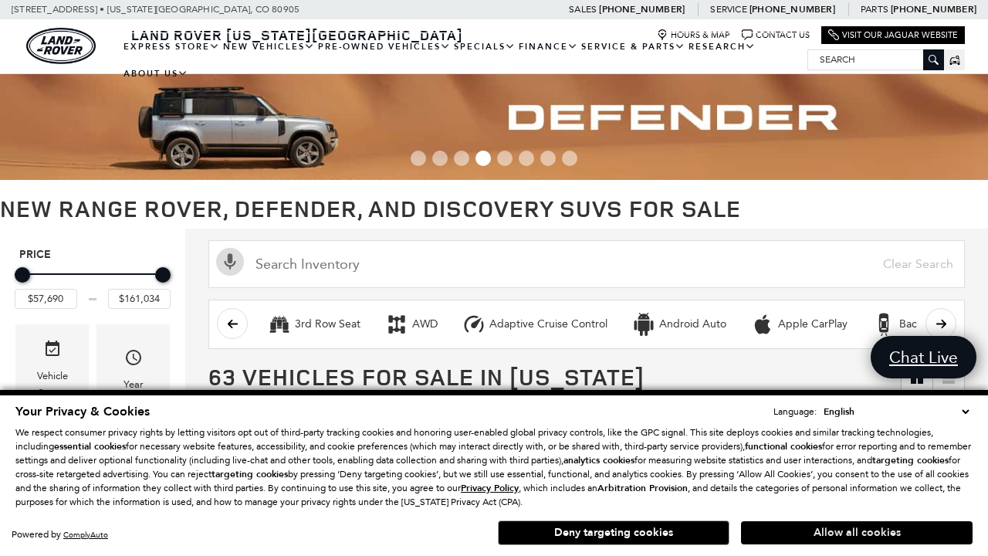 The width and height of the screenshot is (988, 556). What do you see at coordinates (570, 158) in the screenshot?
I see `span: Go to slide 8` at bounding box center [570, 158].